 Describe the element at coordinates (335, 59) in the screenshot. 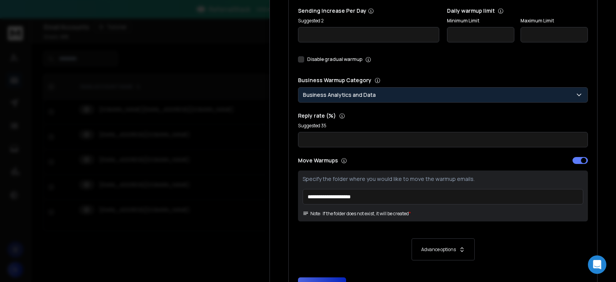

I see `label: Disable gradual warmup` at that location.